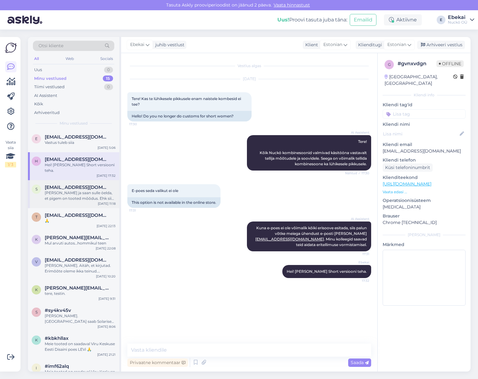  I want to click on div: juhib vestlust, so click(169, 45).